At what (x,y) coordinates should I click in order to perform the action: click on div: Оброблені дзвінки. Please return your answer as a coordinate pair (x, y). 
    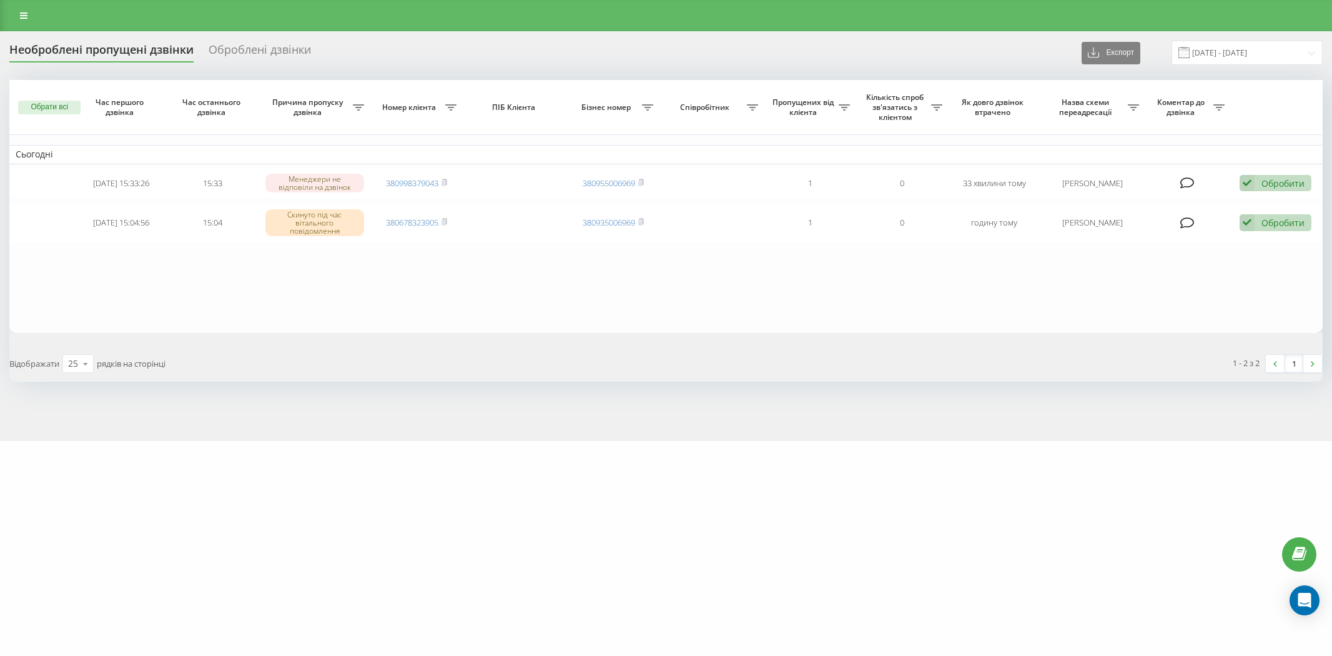
    Looking at the image, I should click on (260, 52).